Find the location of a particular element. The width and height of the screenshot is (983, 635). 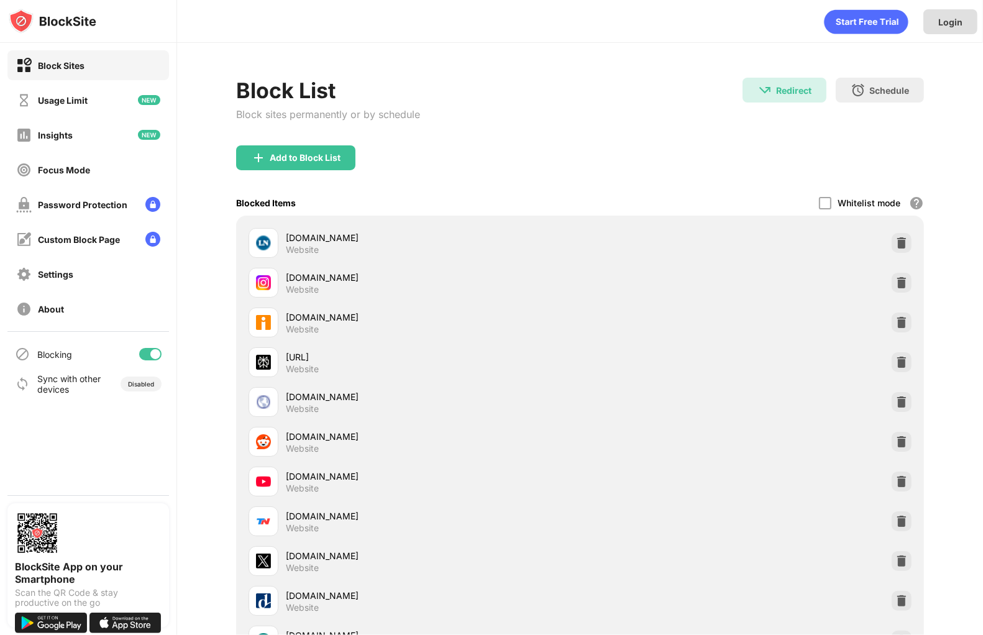

div: BlockSite App on your Smartphone is located at coordinates (88, 573).